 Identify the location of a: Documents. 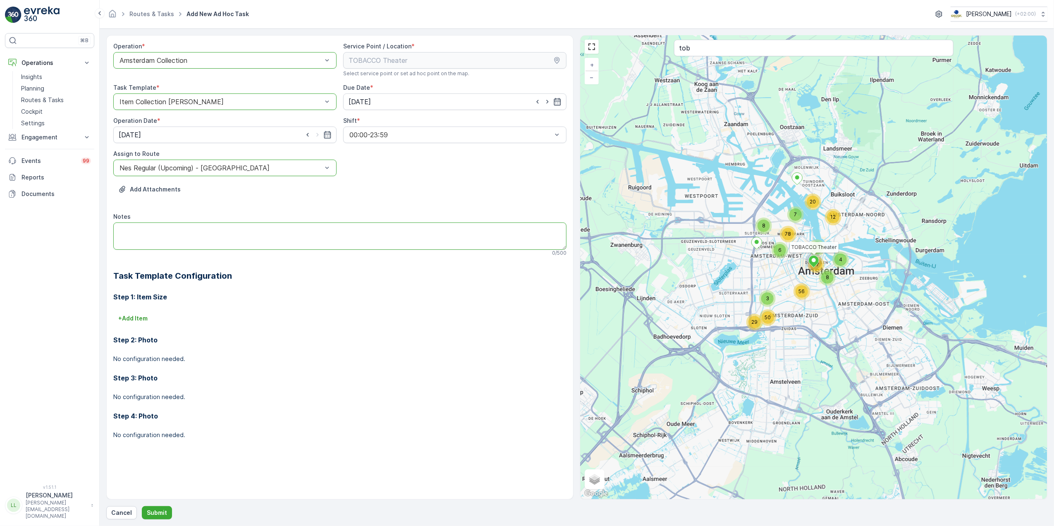
(50, 194).